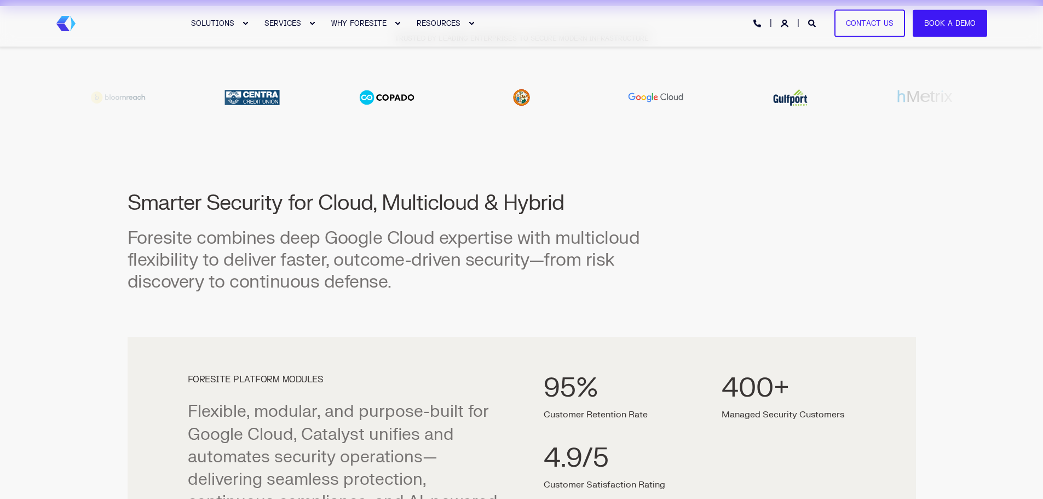  I want to click on img: Florida Department State logo, so click(521, 97).